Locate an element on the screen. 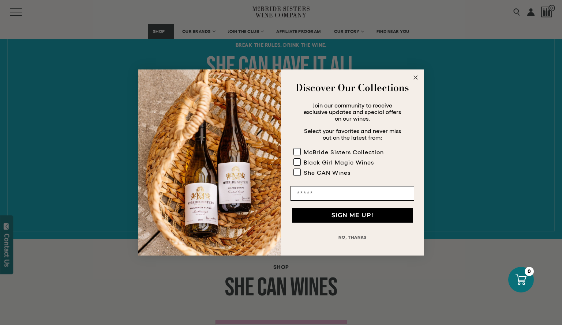  button: NO, THANKS is located at coordinates (352, 237).